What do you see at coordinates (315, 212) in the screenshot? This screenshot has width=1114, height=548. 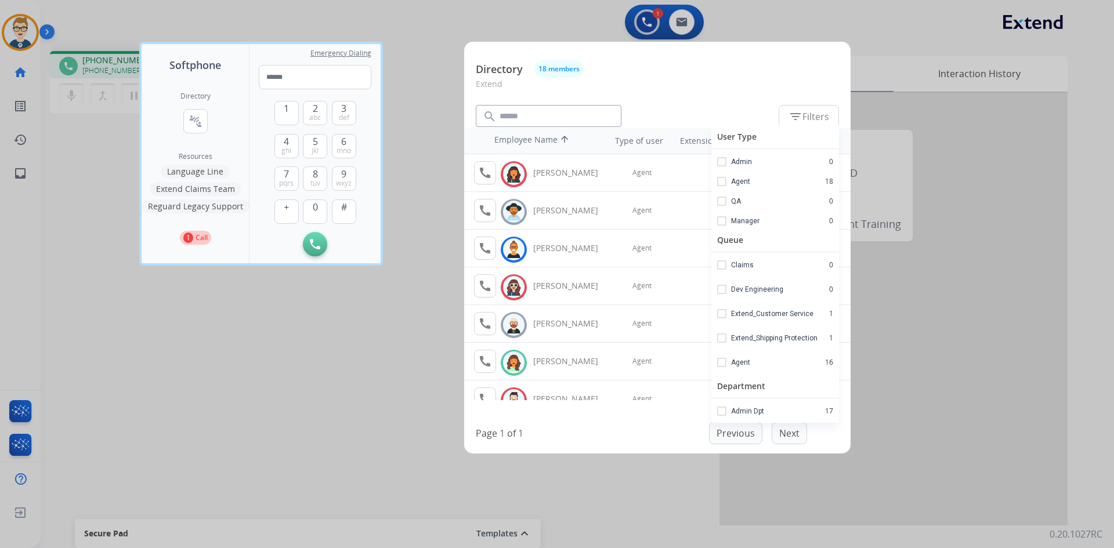 I see `button: 0` at bounding box center [315, 212].